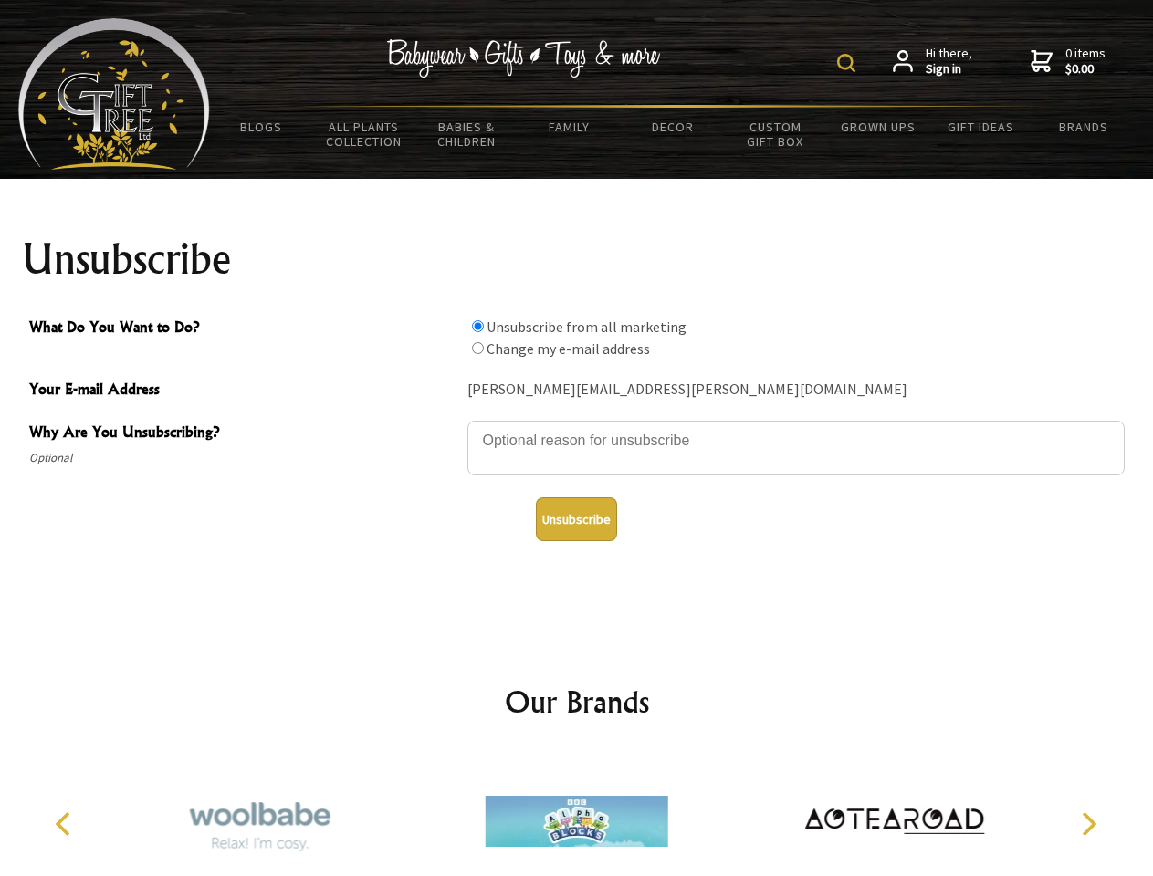  Describe the element at coordinates (586, 327) in the screenshot. I see `label: Unsubscribe from all marketing` at that location.